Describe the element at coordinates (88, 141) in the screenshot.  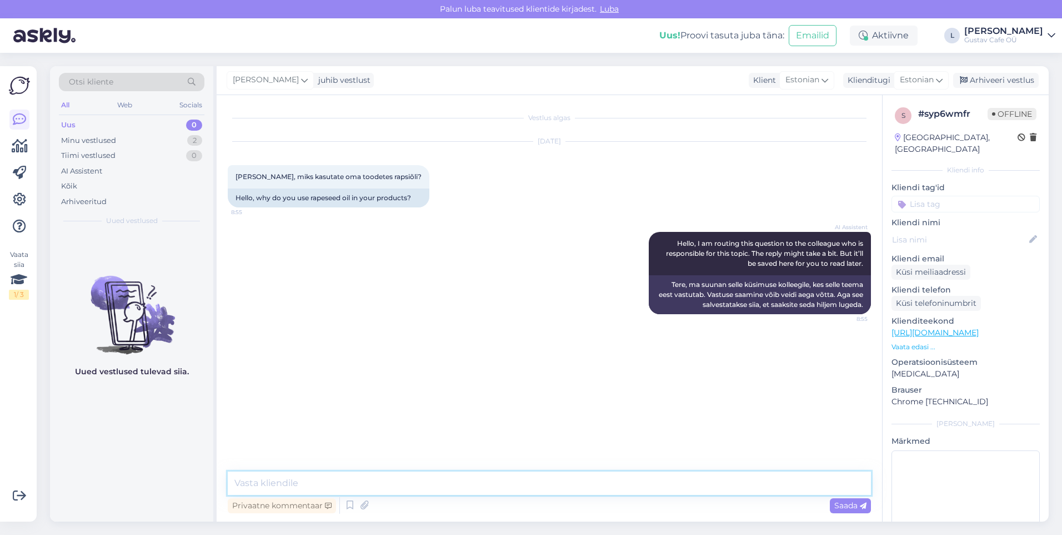
I see `div: Minu vestlused` at that location.